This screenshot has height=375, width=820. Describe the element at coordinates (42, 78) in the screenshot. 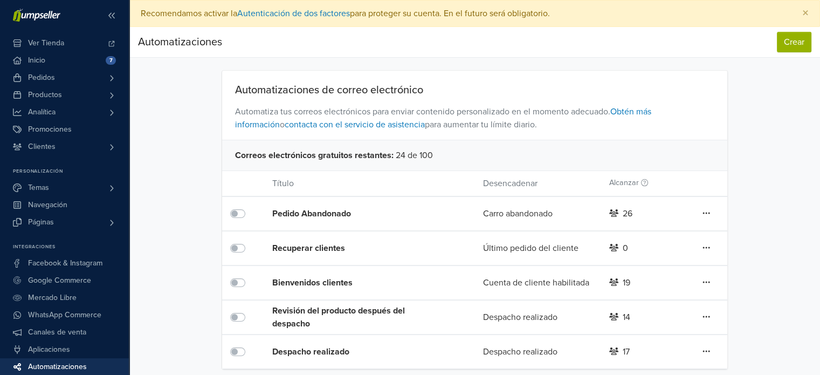

I see `span: Pedidos` at that location.